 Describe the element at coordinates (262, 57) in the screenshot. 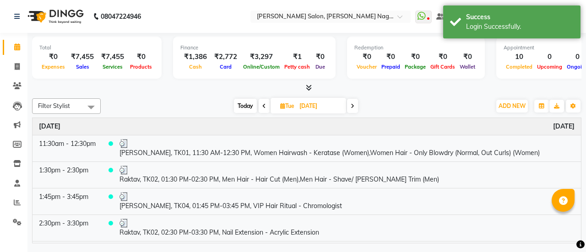

I see `div: ₹3,297` at that location.